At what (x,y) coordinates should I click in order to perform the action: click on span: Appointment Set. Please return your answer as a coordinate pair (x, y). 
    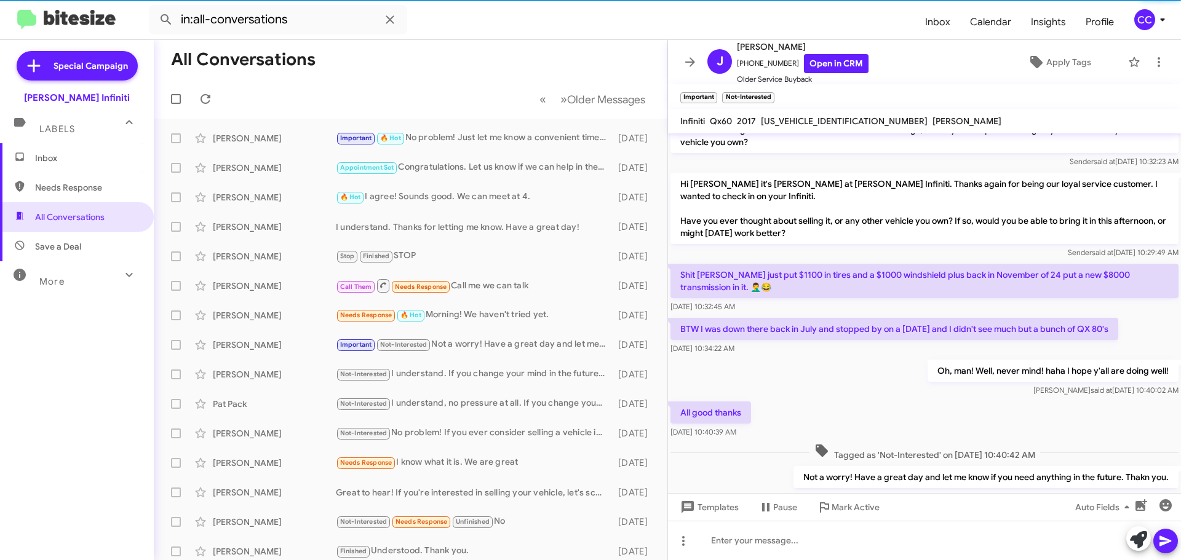
    Looking at the image, I should click on (367, 167).